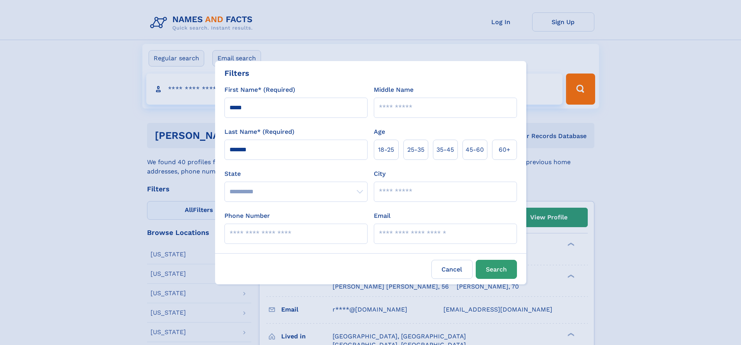 The width and height of the screenshot is (741, 345). I want to click on span: 45‑60, so click(475, 150).